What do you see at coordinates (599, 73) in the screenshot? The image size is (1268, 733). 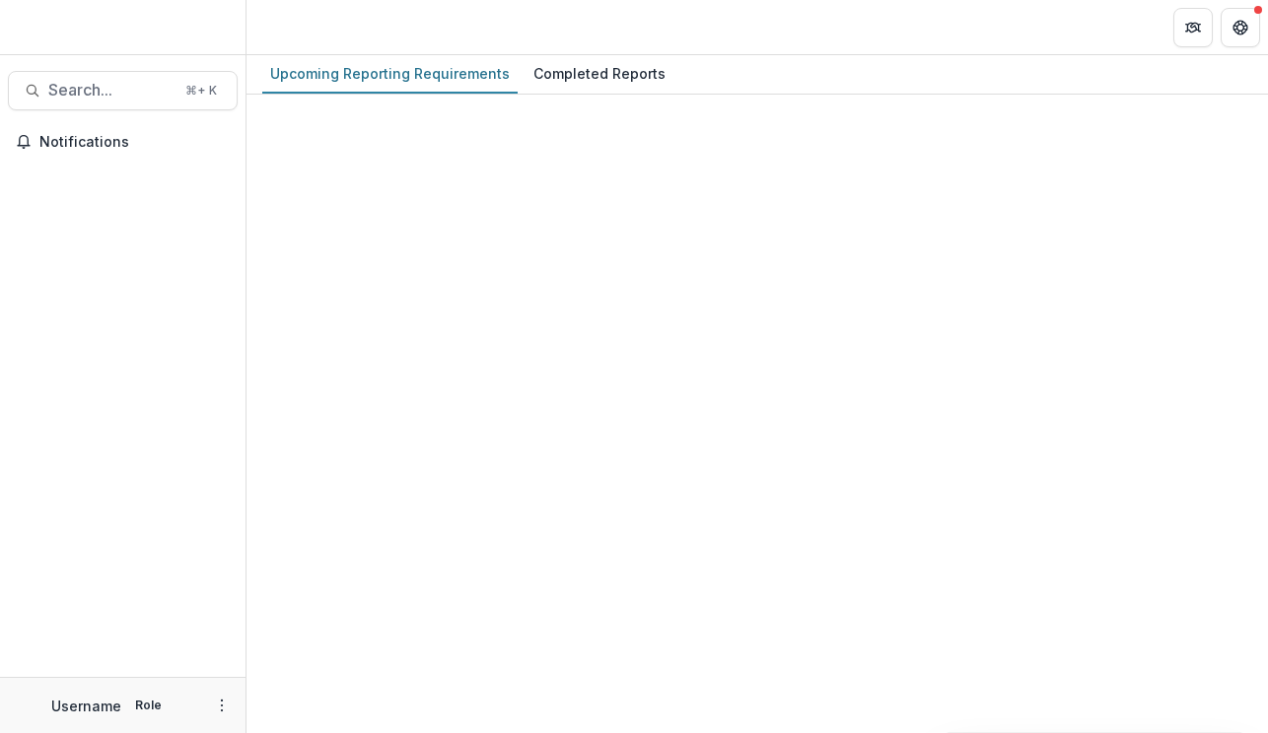 I see `div: Completed Reports` at bounding box center [599, 73].